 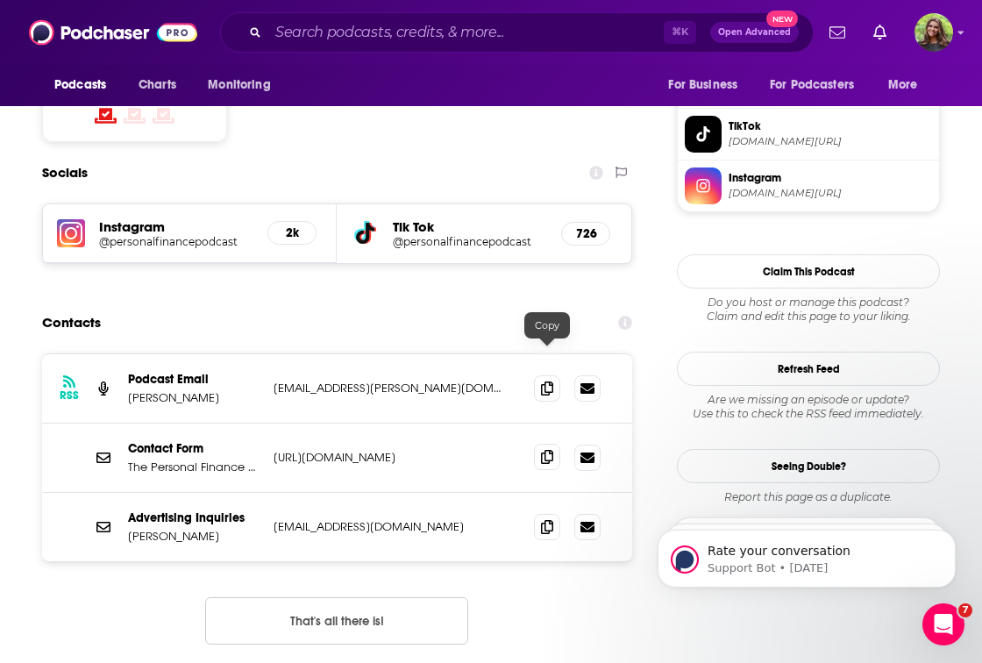 I want to click on h5: Tik Tok, so click(x=470, y=226).